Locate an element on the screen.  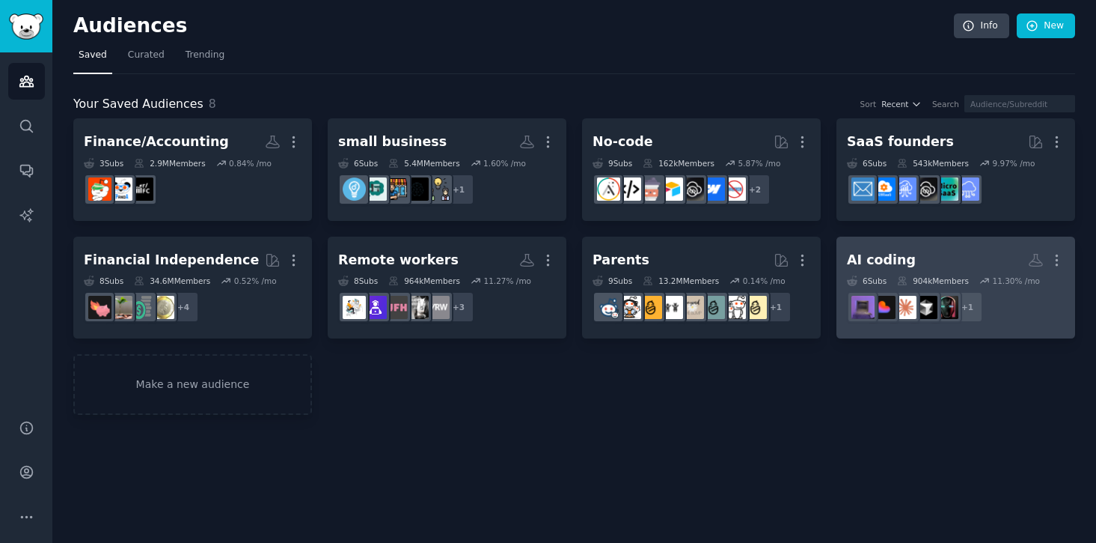
div: 904k Members is located at coordinates (933, 281).